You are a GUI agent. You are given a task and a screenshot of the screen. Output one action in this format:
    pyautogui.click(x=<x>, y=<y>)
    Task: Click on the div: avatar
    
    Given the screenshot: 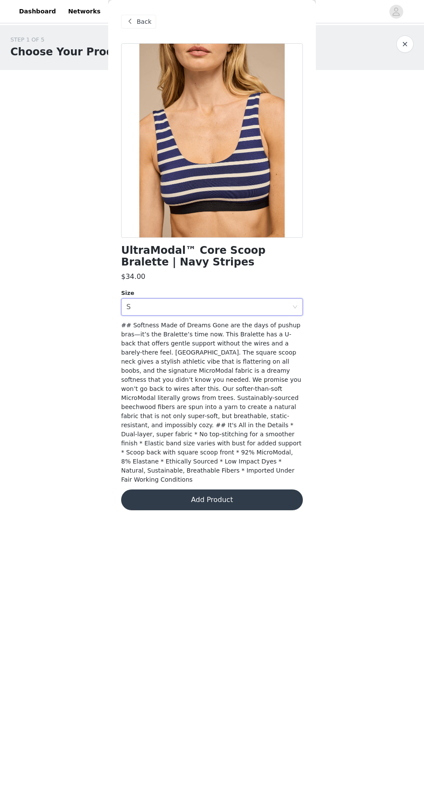 What is the action you would take?
    pyautogui.click(x=396, y=12)
    